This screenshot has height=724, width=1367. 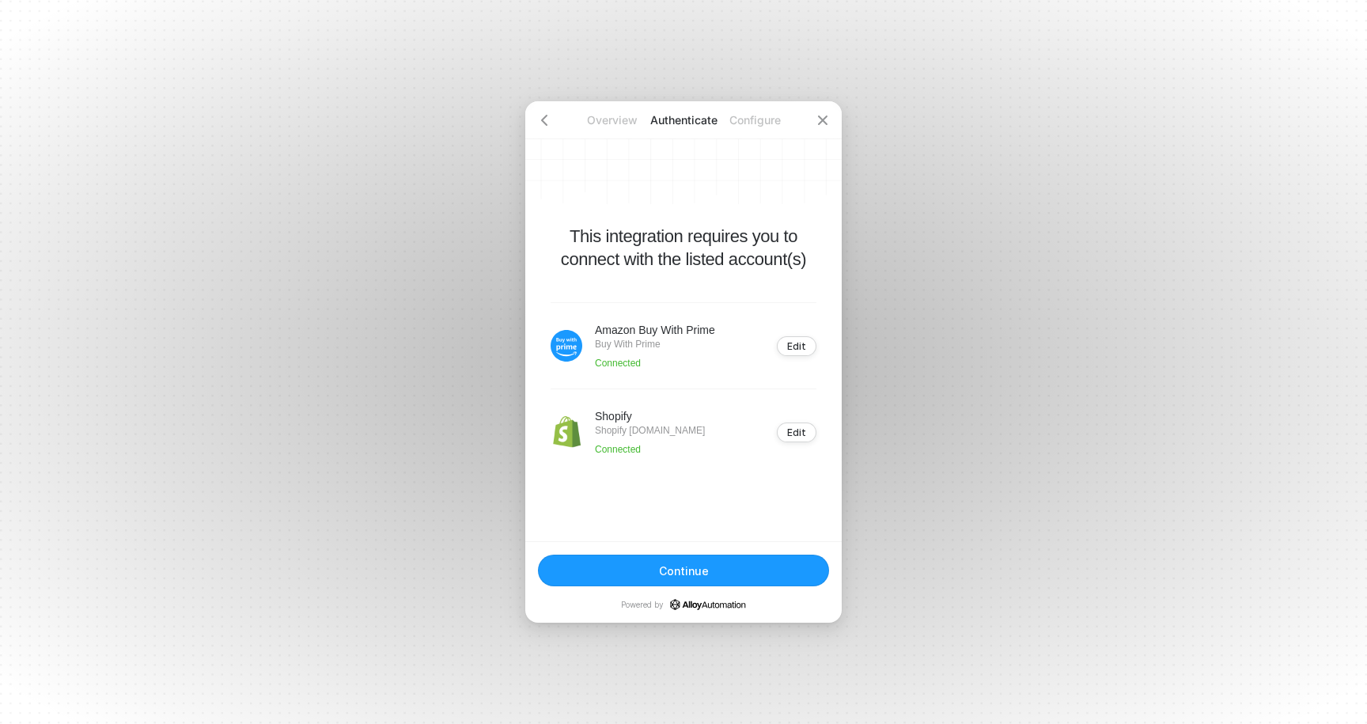 What do you see at coordinates (684, 570) in the screenshot?
I see `div: Continue` at bounding box center [684, 570].